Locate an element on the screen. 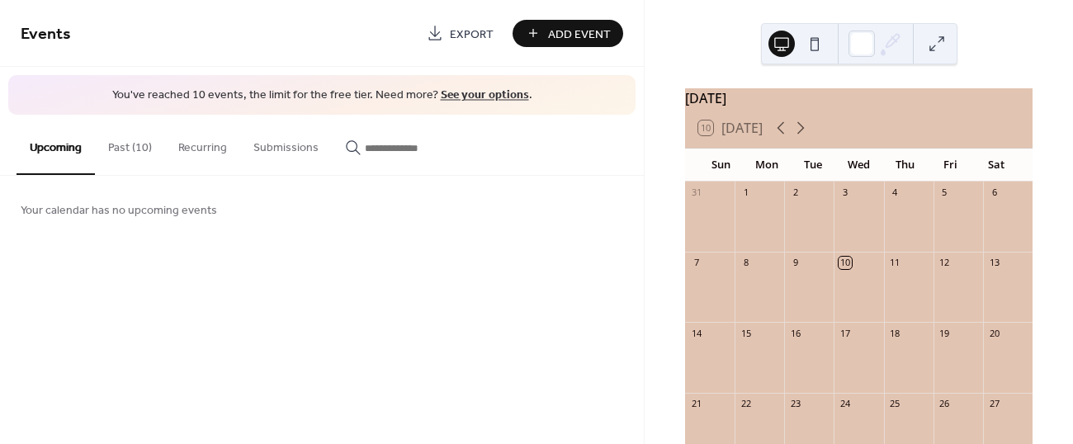 The height and width of the screenshot is (444, 1073). div: 10 is located at coordinates (845, 263).